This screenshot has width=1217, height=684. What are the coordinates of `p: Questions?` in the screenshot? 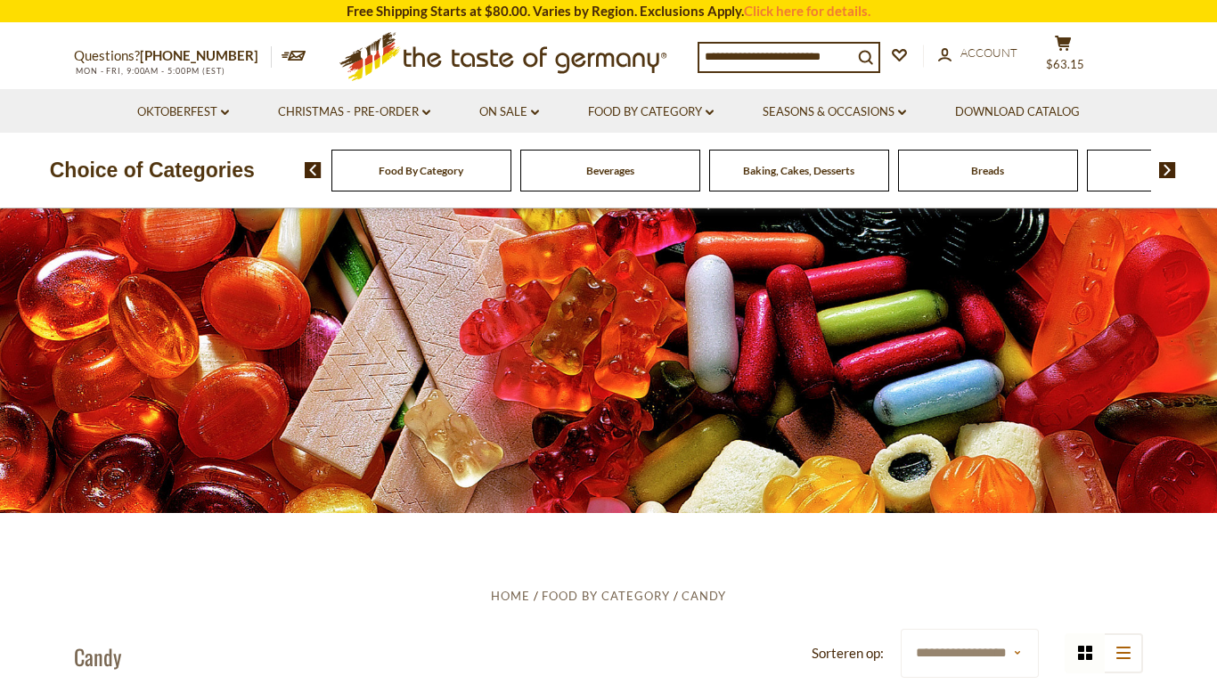 It's located at (173, 56).